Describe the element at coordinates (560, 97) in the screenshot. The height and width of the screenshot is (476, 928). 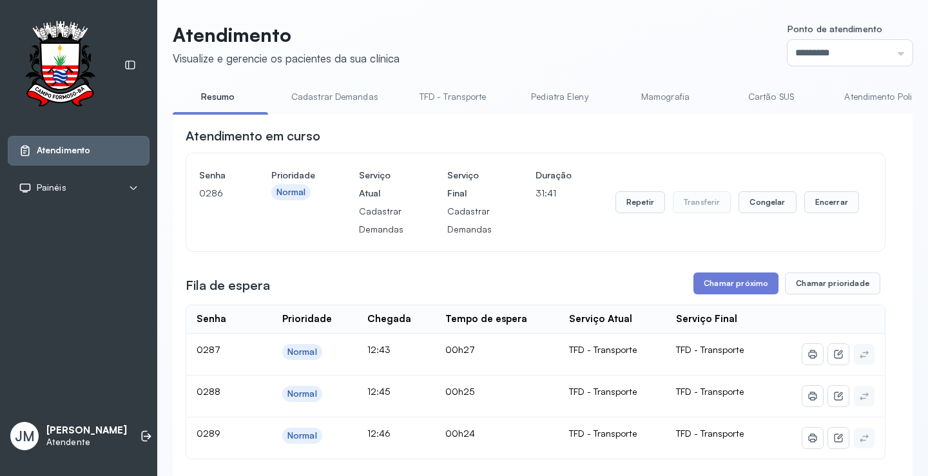
I see `a: Pediatra Eleny` at that location.